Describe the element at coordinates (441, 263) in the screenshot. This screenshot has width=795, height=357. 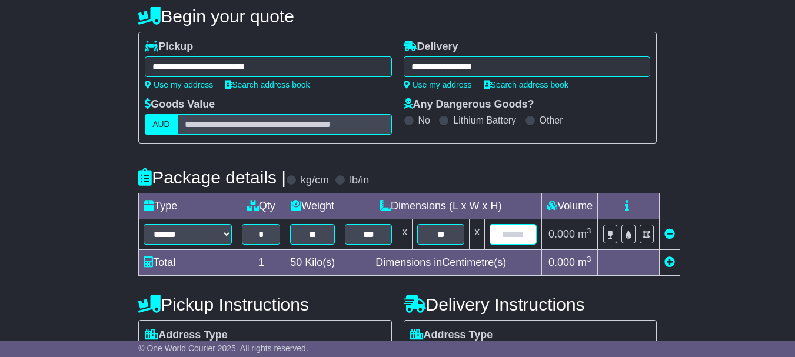
I see `td: Dimensions in Centimetre(s)` at that location.